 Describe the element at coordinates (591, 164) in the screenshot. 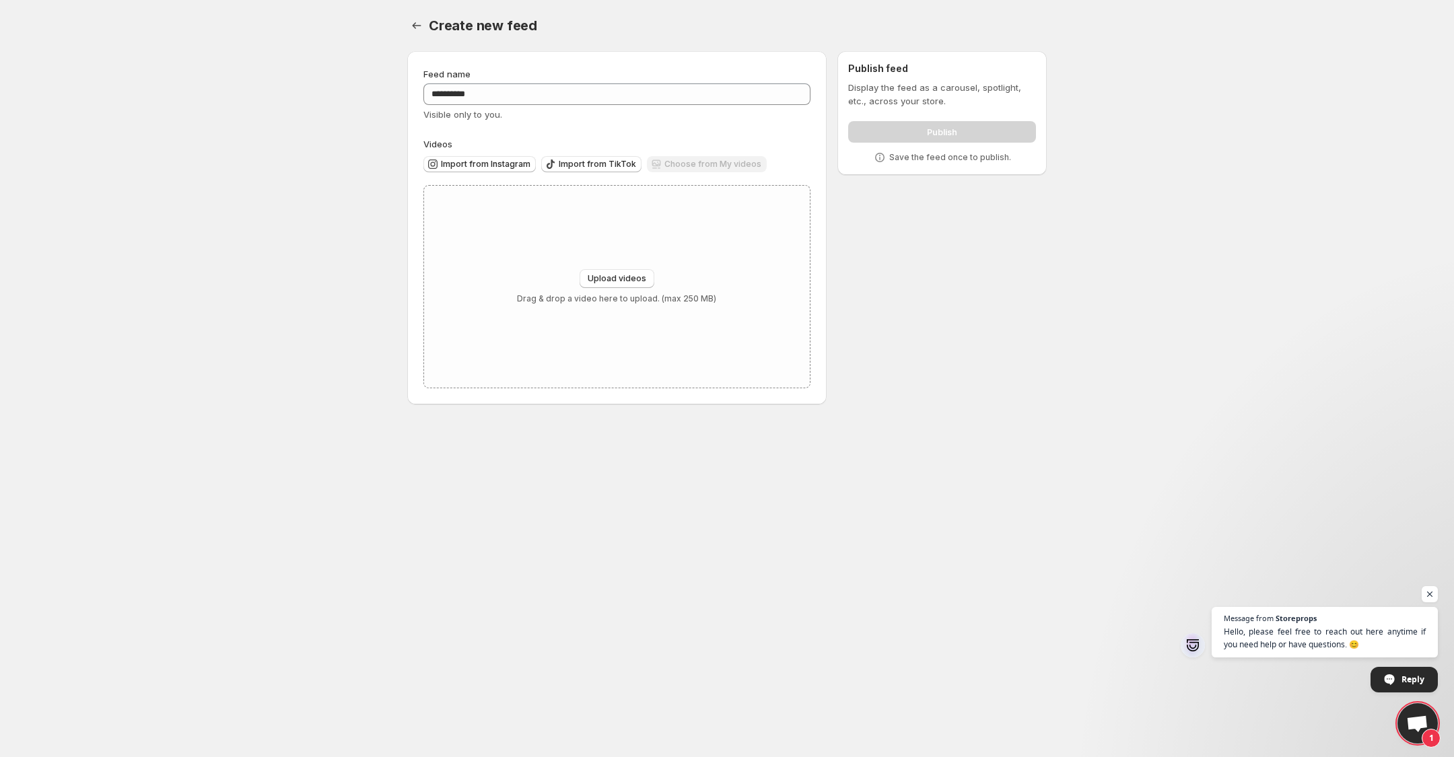

I see `button: Import from TikTok` at that location.